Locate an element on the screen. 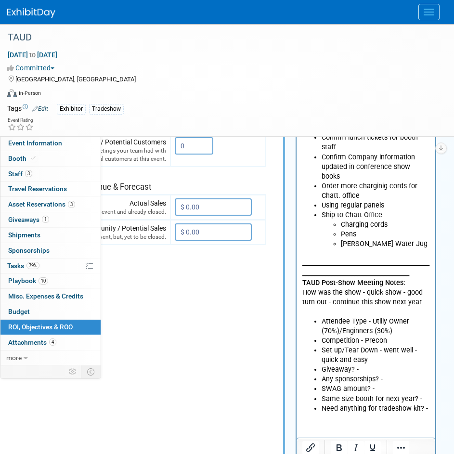 Image resolution: width=454 pixels, height=454 pixels. span: Attachments is located at coordinates (32, 342).